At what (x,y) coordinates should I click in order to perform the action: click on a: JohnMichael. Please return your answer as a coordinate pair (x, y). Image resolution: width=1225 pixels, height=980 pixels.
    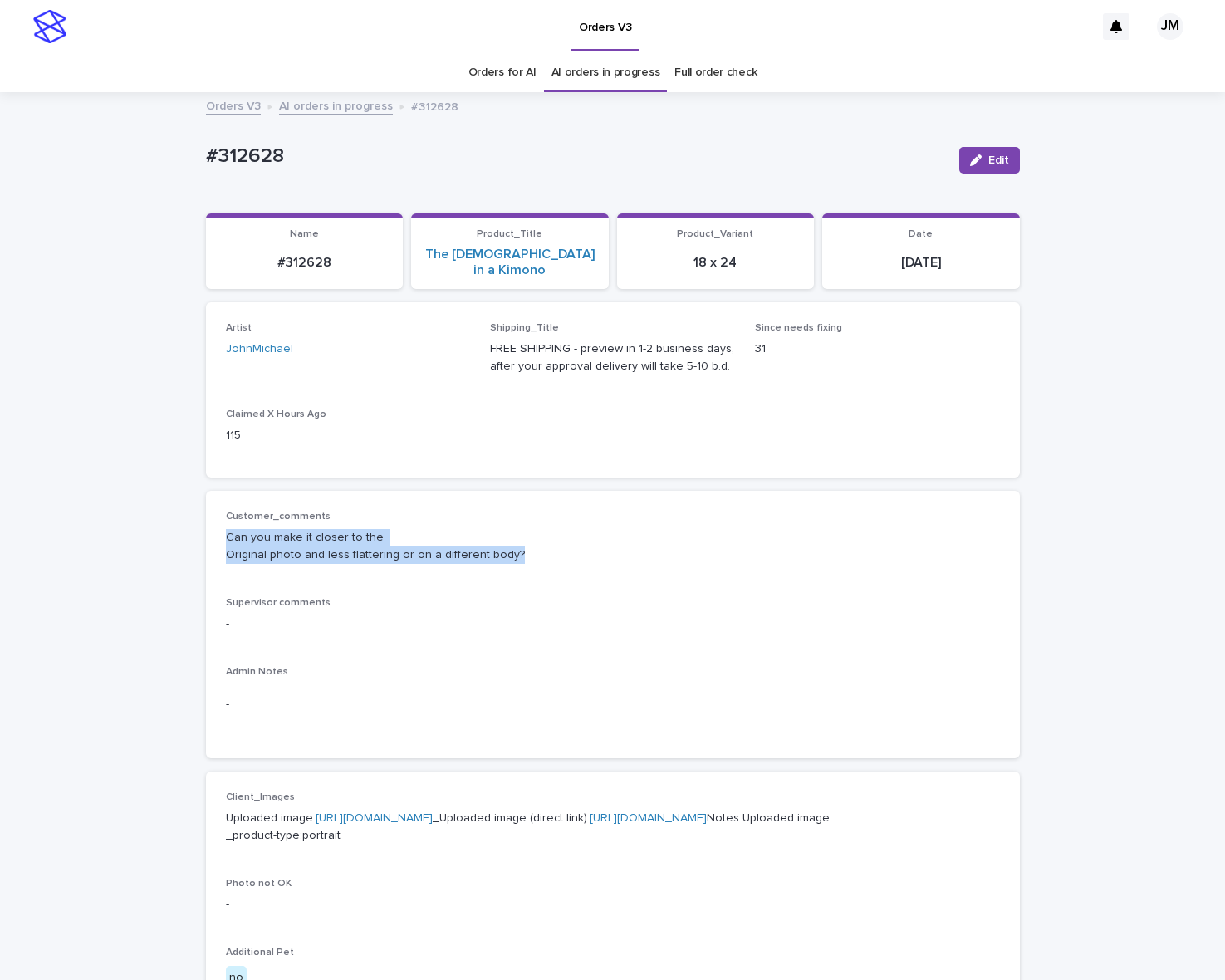
    Looking at the image, I should click on (259, 349).